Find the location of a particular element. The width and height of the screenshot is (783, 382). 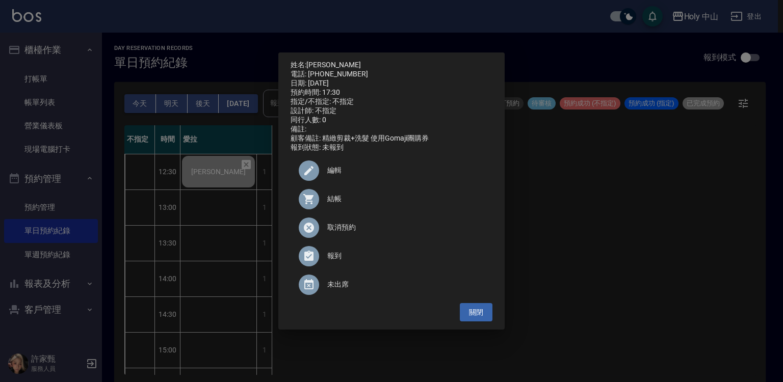

div: 指定/不指定: 不指定 is located at coordinates (391, 102).